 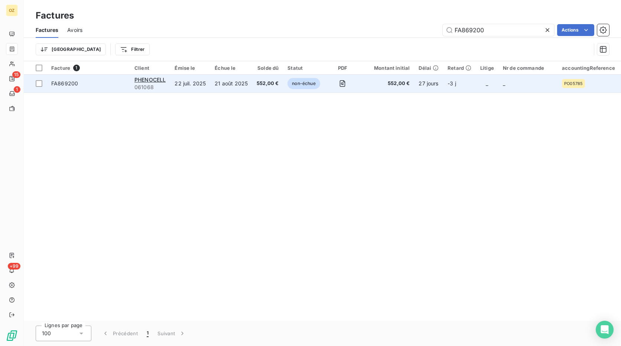 I want to click on td: 21 août 2025, so click(x=231, y=84).